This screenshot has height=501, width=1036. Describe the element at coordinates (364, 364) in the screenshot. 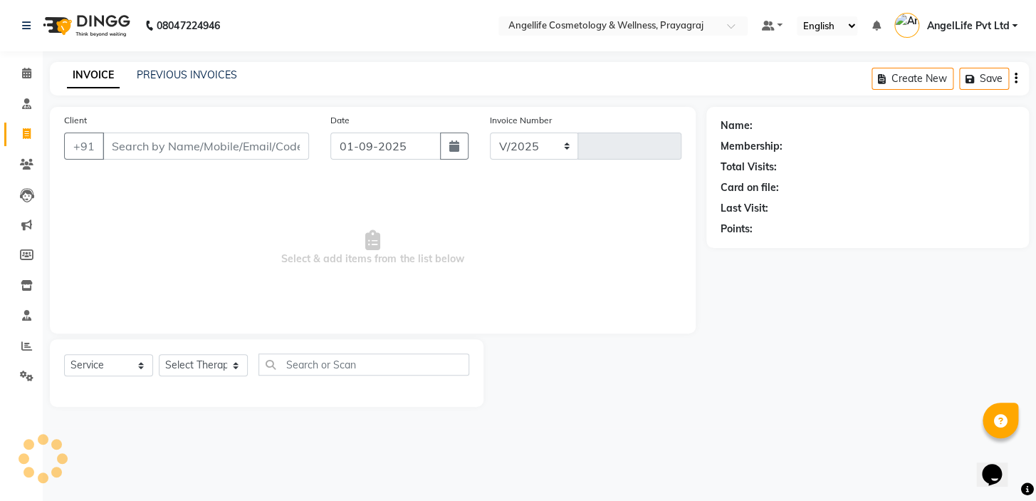

I see `input: Search or Scan` at that location.